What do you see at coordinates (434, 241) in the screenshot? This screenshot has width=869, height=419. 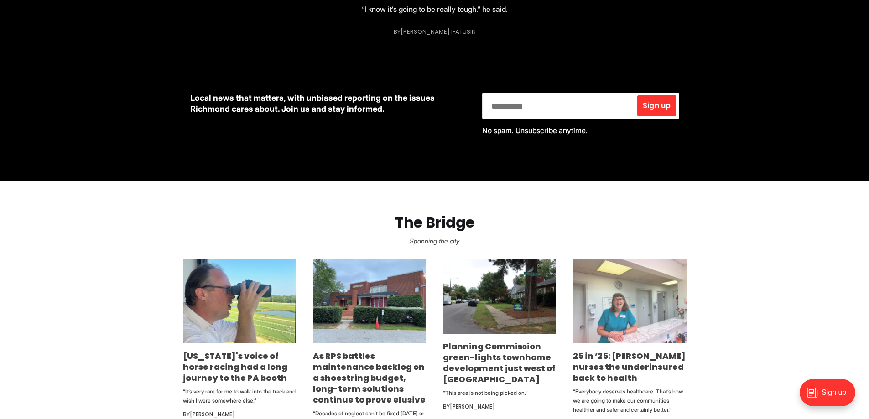 I see `p: Spanning the city` at bounding box center [434, 241].